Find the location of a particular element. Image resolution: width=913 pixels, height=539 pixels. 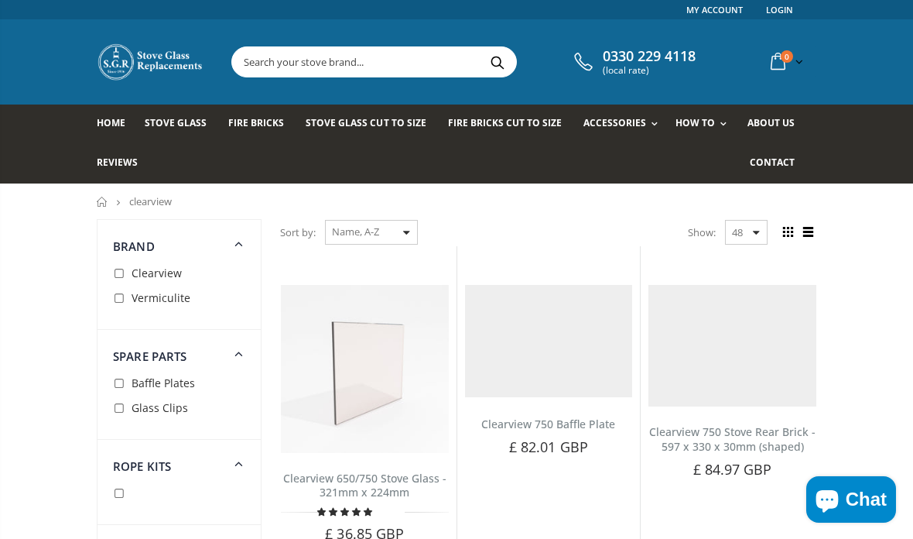

img: Clearview 650/750 replacement stove glass is located at coordinates (365, 368).